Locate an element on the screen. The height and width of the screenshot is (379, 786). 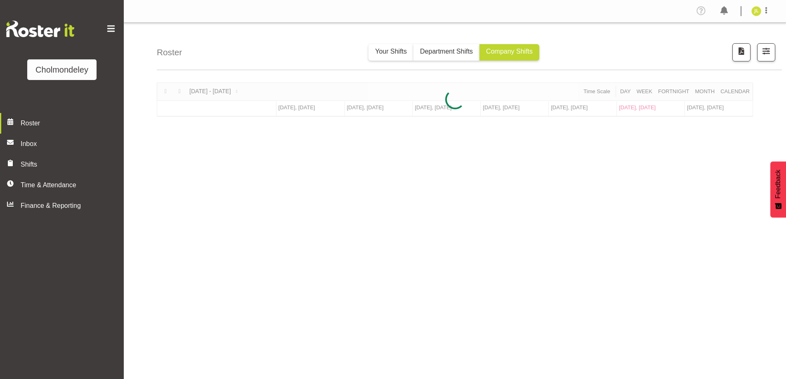
img: Rosterit website logo is located at coordinates (40, 29).